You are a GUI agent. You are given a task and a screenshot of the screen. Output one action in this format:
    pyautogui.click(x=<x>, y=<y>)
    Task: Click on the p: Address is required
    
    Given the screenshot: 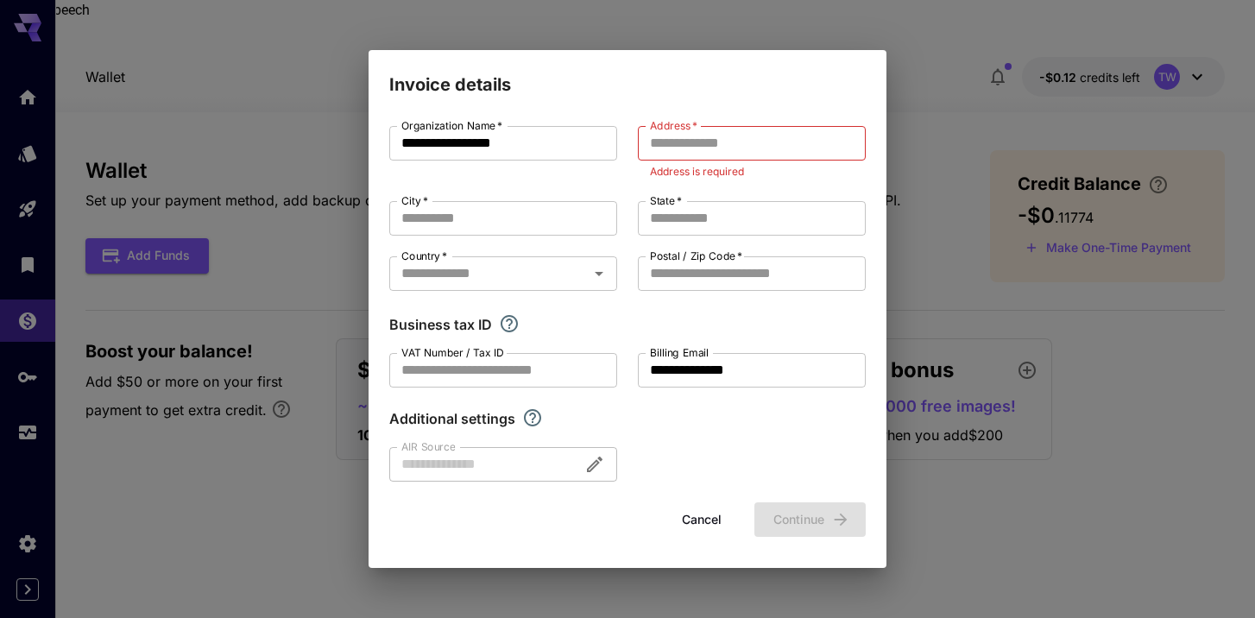 What is the action you would take?
    pyautogui.click(x=752, y=172)
    